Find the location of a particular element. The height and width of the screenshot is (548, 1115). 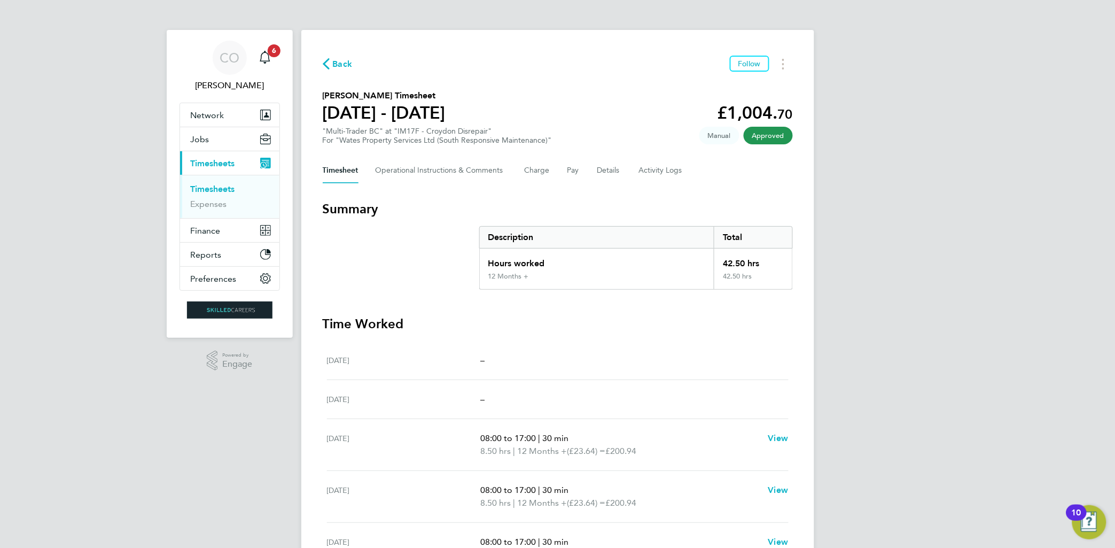

a: Powered byEngage is located at coordinates (229, 361).